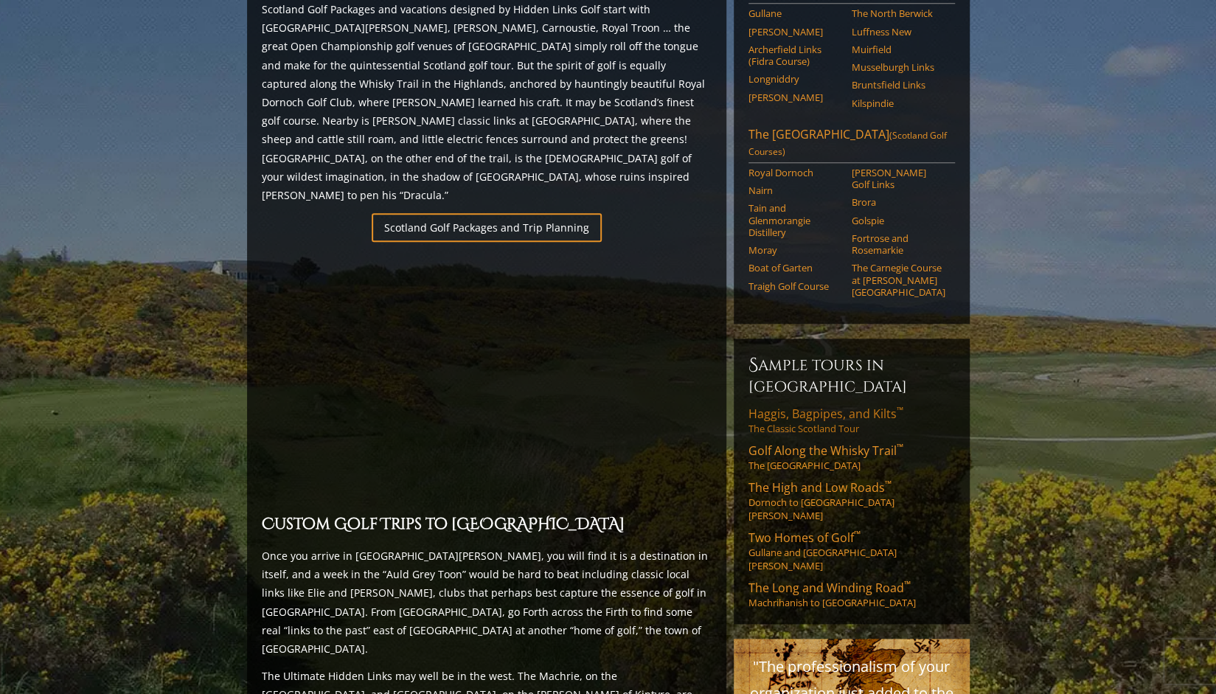 This screenshot has height=694, width=1216. Describe the element at coordinates (805, 538) in the screenshot. I see `span: Two Homes of Golf` at that location.